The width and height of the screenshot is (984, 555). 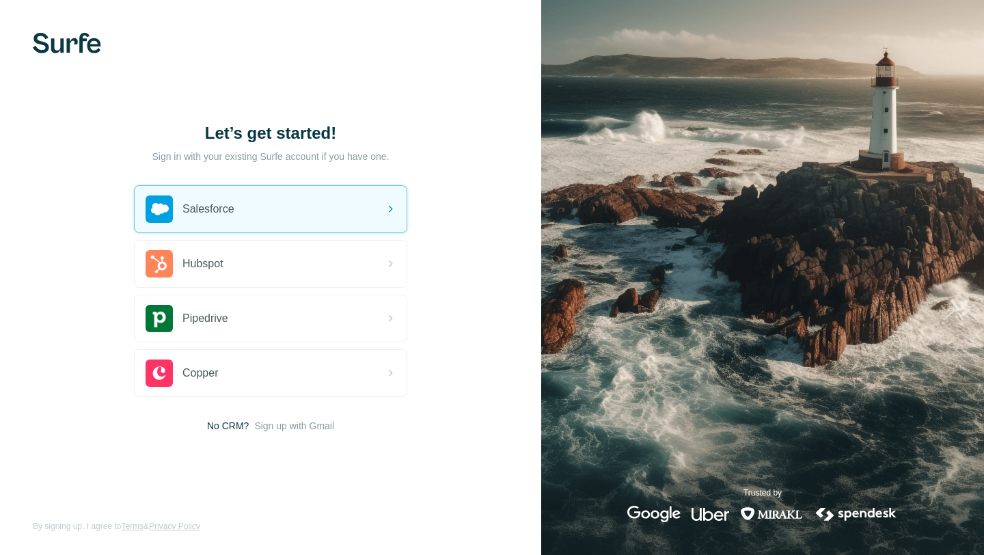 I want to click on span: No CRM?, so click(x=228, y=426).